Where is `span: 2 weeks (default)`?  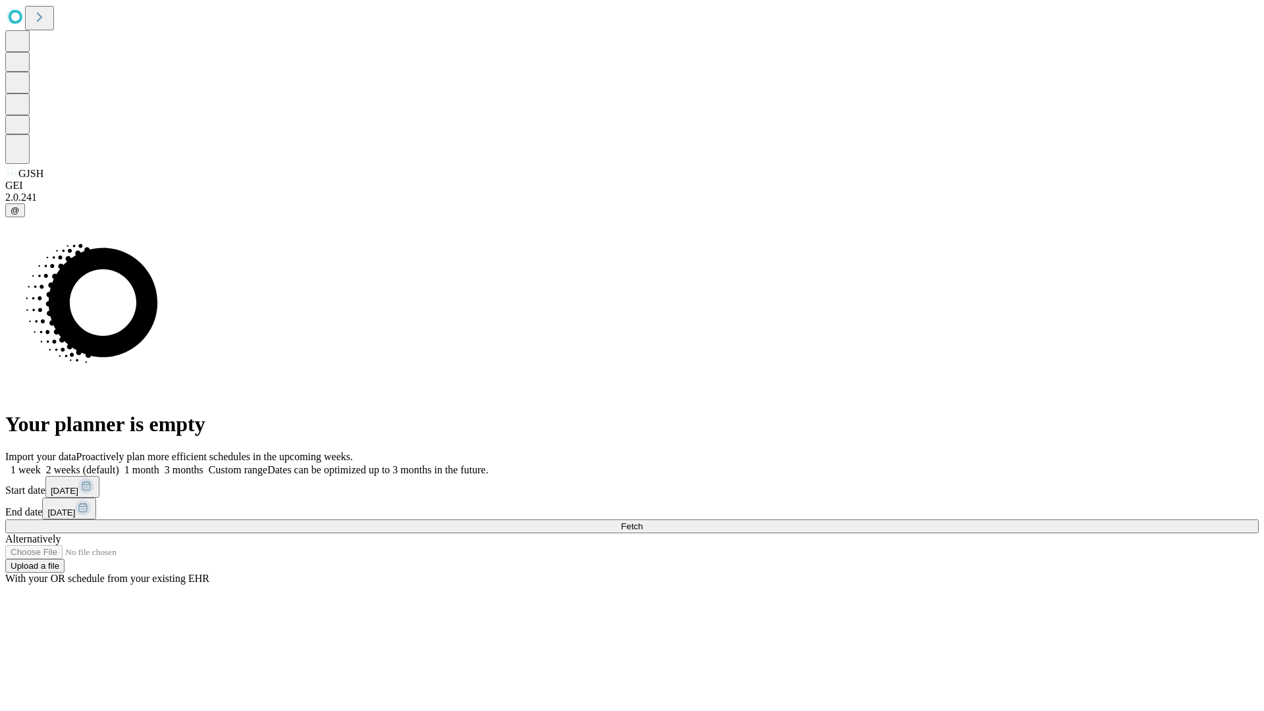 span: 2 weeks (default) is located at coordinates (82, 469).